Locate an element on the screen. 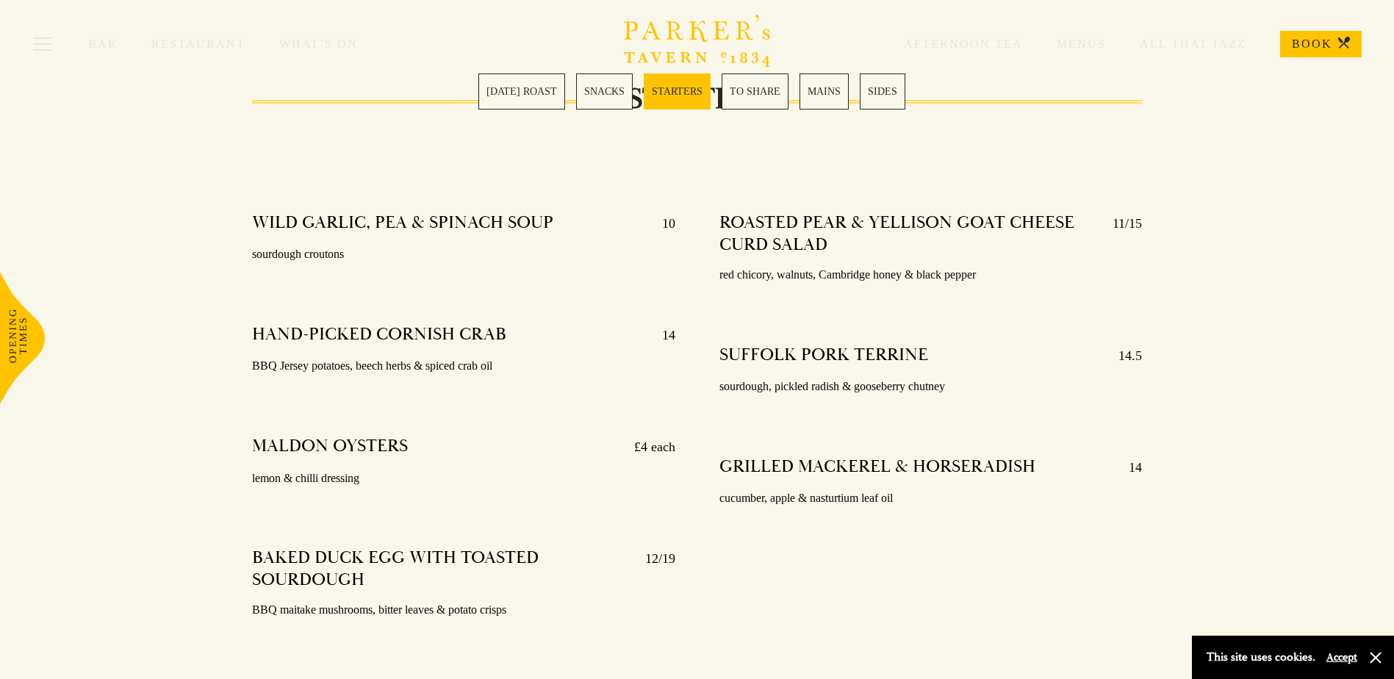 The image size is (1394, 679). h4: GRILLED MACKEREL & HORSERADISH is located at coordinates (878, 467).